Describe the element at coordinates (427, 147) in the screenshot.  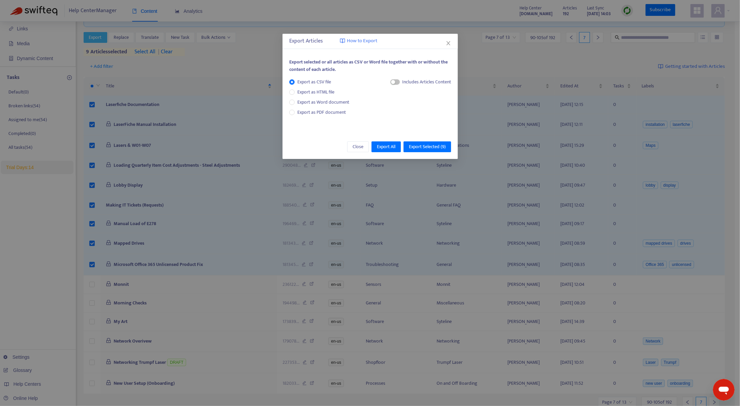
I see `span: Export Selected ( 9 )` at that location.